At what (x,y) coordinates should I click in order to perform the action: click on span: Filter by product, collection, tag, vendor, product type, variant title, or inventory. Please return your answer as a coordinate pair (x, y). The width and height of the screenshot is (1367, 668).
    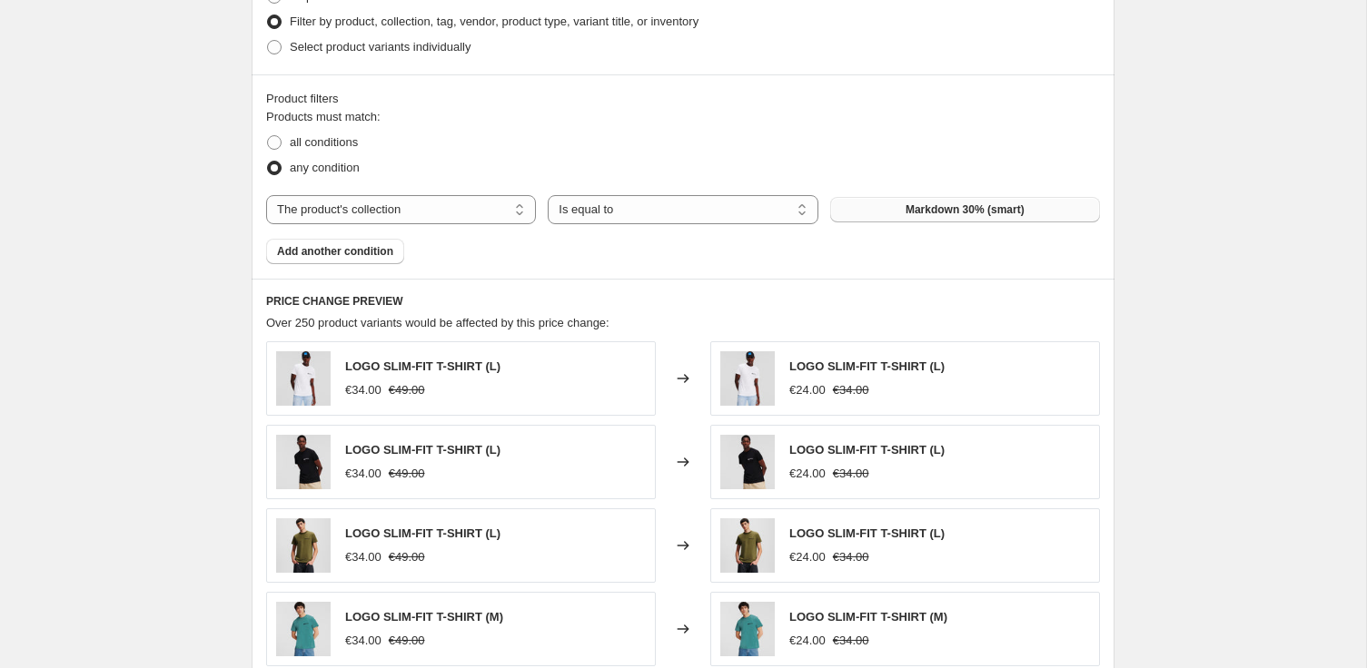
    Looking at the image, I should click on (494, 21).